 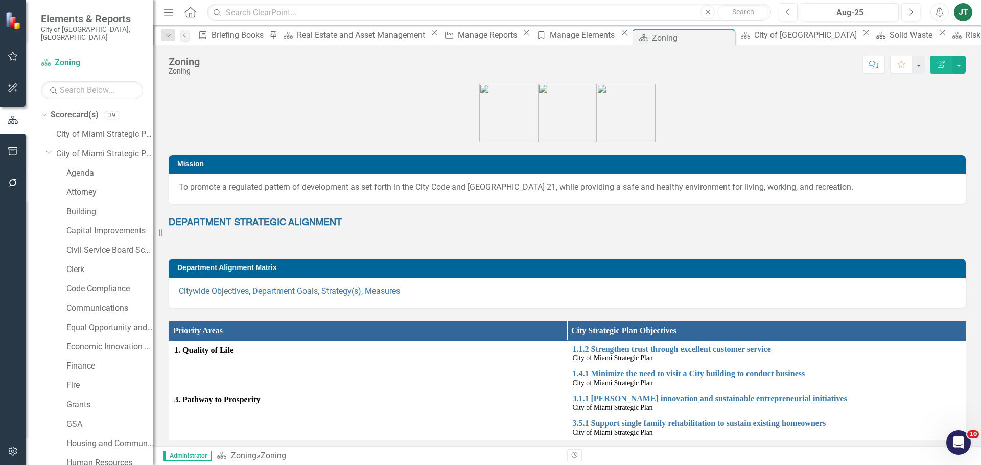 What do you see at coordinates (766, 374) in the screenshot?
I see `a: 1.4.1 Minimize the need to visit a City building to conduct business` at bounding box center [766, 374].